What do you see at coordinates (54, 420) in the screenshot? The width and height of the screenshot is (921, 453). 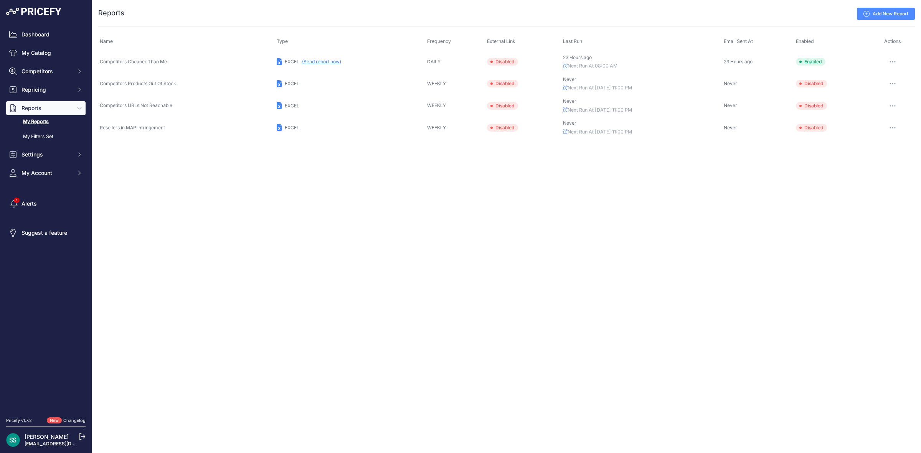 I see `span: New` at bounding box center [54, 420].